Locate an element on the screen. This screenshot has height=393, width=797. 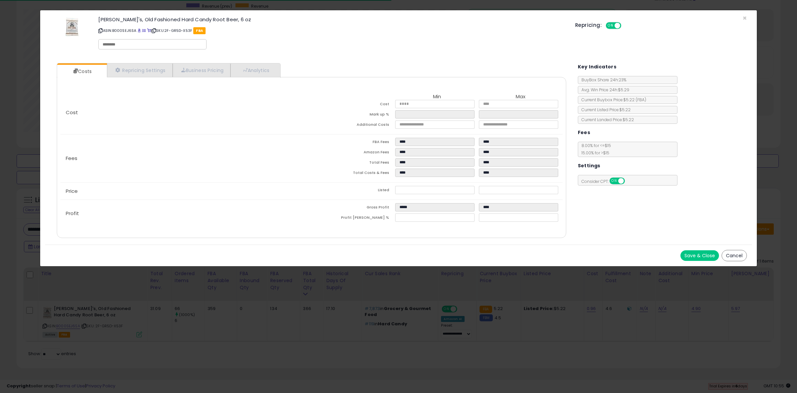
span: Consider CPT: is located at coordinates (606, 181).